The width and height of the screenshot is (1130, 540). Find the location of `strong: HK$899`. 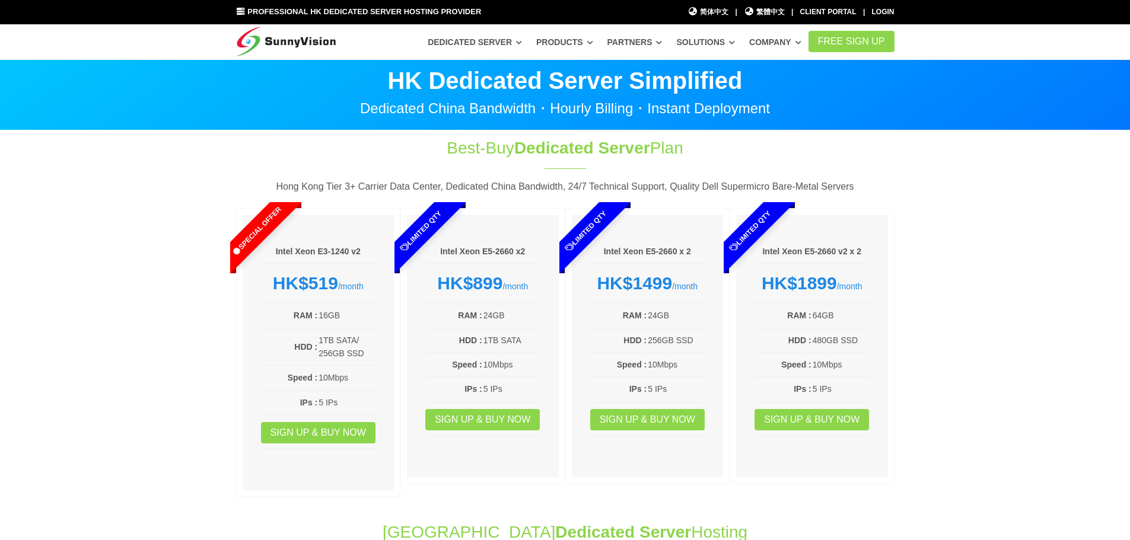

strong: HK$899 is located at coordinates (470, 283).